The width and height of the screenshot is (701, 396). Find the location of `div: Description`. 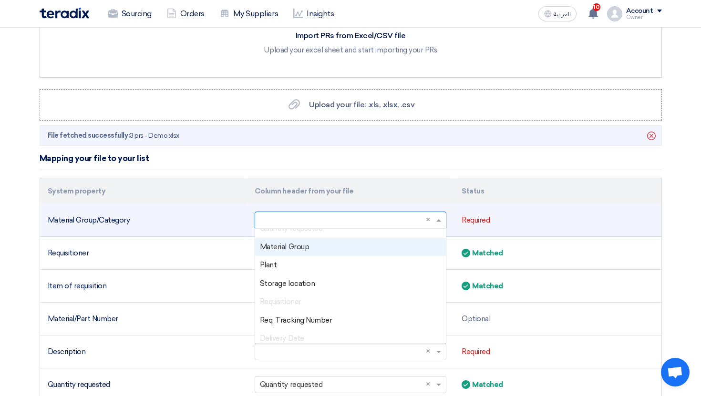

div: Description is located at coordinates (144, 352).